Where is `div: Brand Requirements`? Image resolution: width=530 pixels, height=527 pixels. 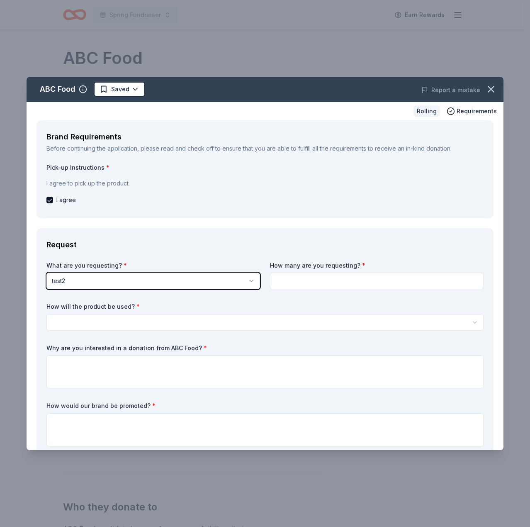
div: Brand Requirements is located at coordinates (265, 137).